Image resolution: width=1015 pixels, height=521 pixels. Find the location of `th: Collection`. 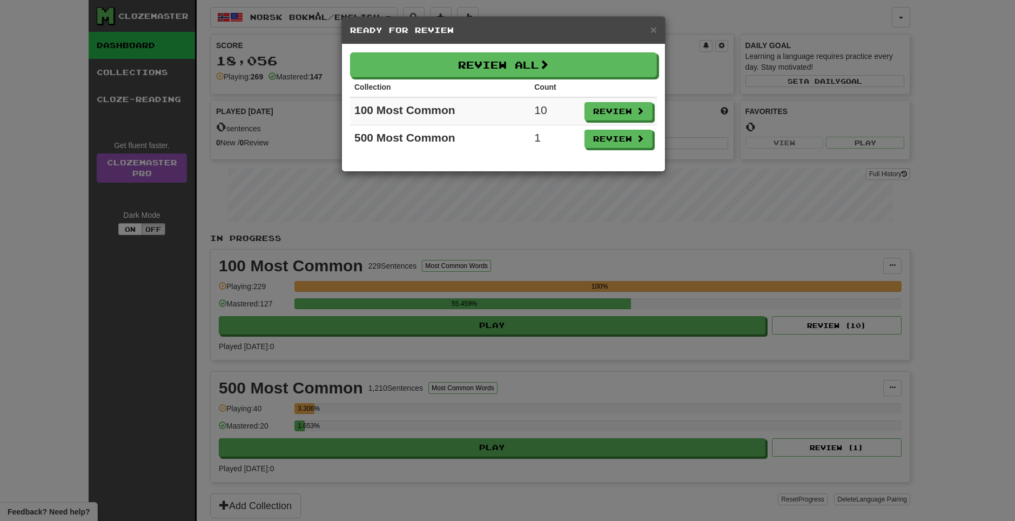

th: Collection is located at coordinates (440, 87).